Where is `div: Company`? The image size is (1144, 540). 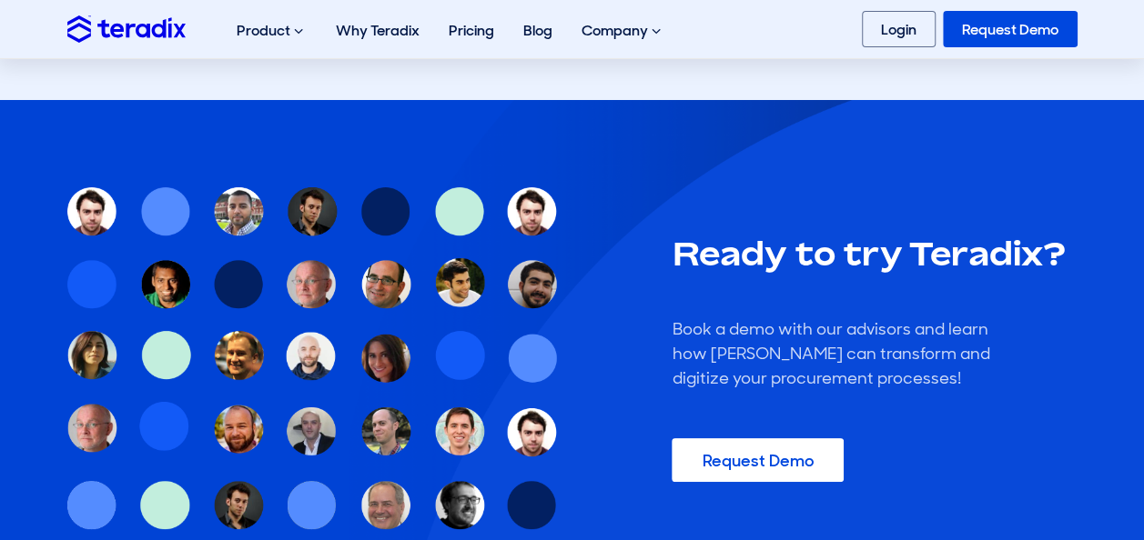
div: Company is located at coordinates (622, 31).